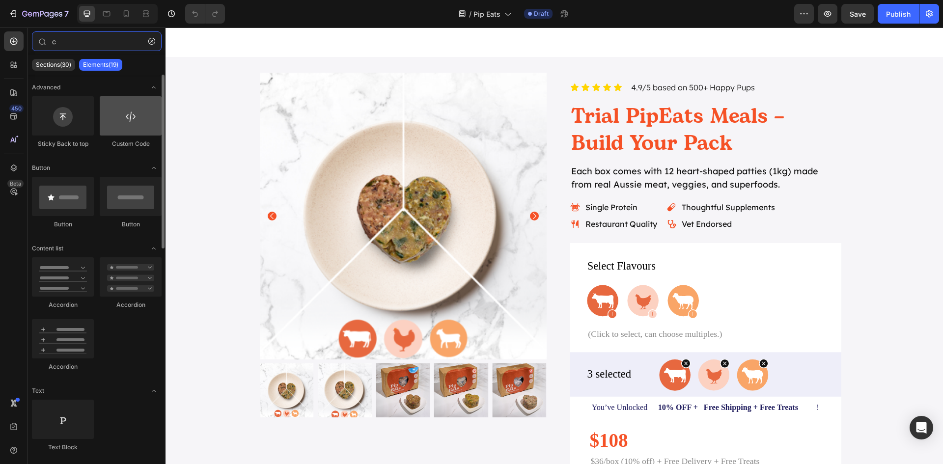 The width and height of the screenshot is (943, 464). I want to click on div: 450, so click(16, 109).